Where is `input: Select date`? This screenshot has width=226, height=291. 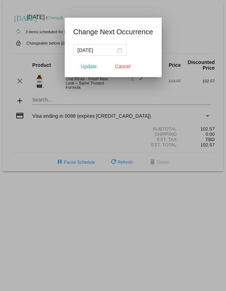
input: Select date is located at coordinates (97, 50).